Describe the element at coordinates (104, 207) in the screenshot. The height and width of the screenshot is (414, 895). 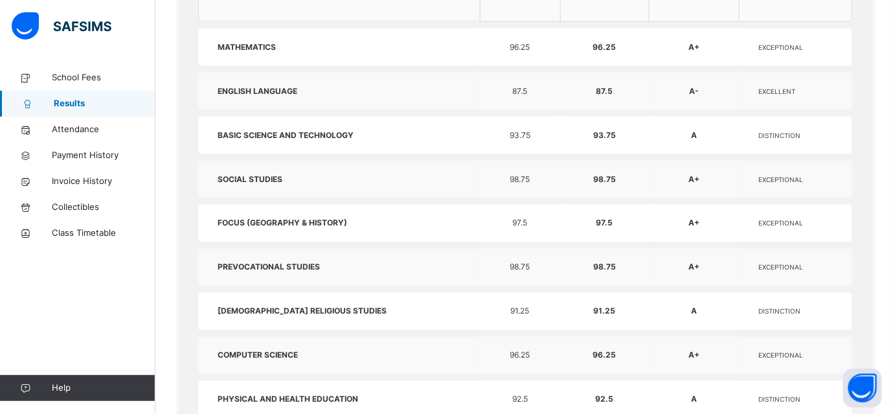
I see `span: Collectibles` at that location.